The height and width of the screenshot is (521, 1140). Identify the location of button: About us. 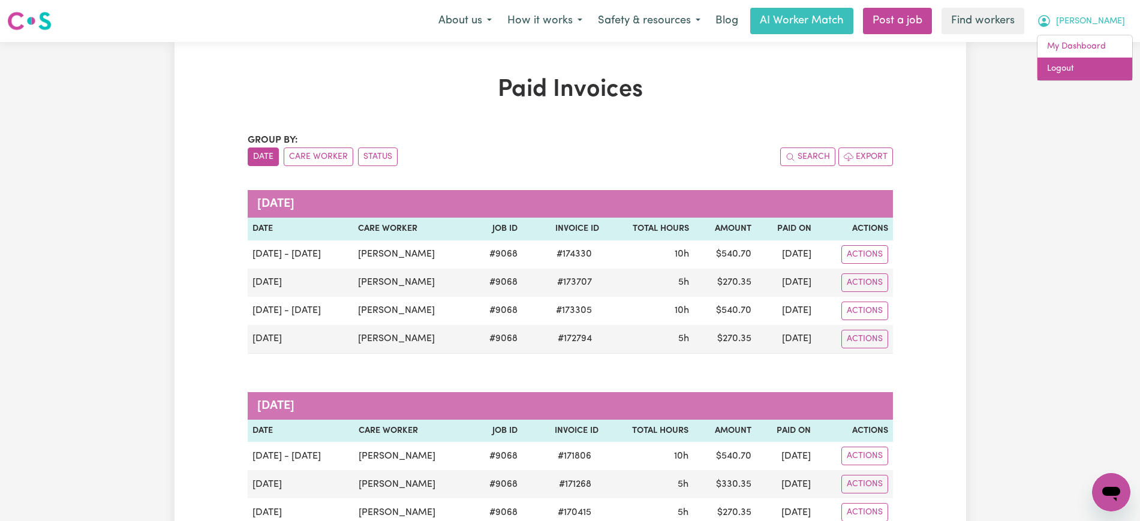
(465, 21).